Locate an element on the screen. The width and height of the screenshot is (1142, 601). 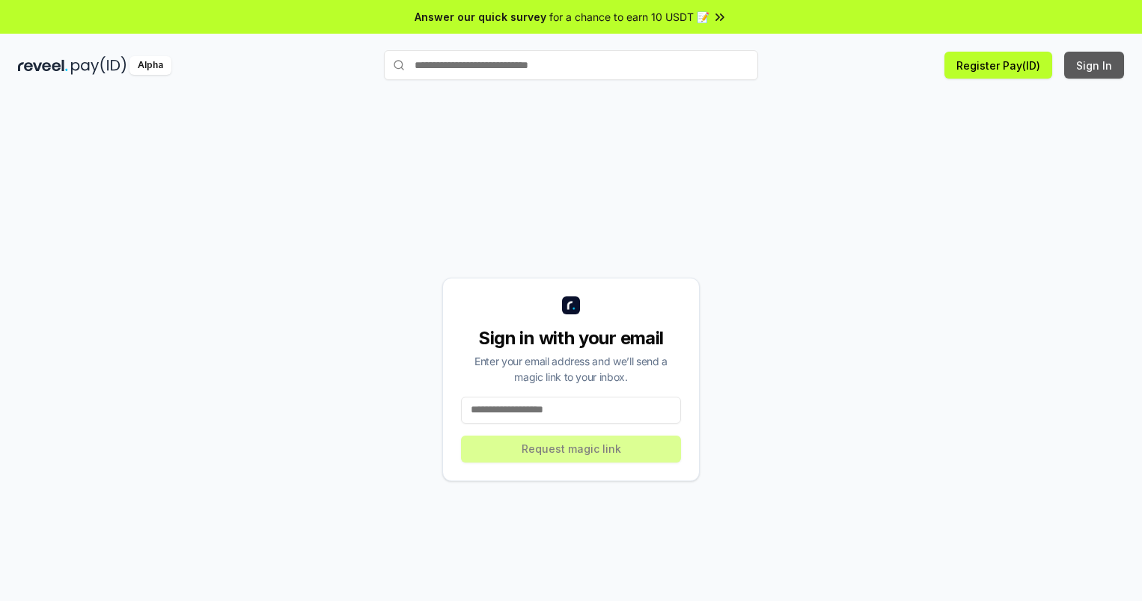
img: pay_id is located at coordinates (99, 65).